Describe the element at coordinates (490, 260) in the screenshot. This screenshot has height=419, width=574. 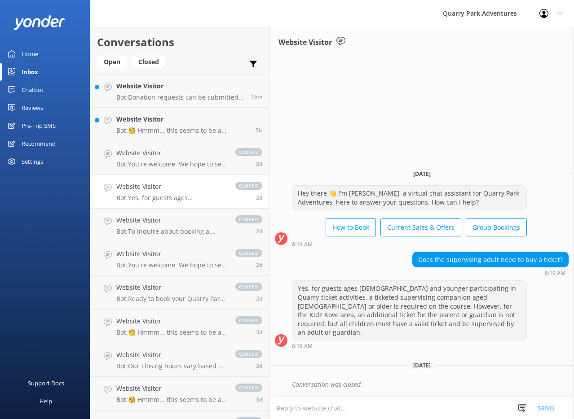
I see `div: Does the supervising adult need to buy a ticket?` at that location.